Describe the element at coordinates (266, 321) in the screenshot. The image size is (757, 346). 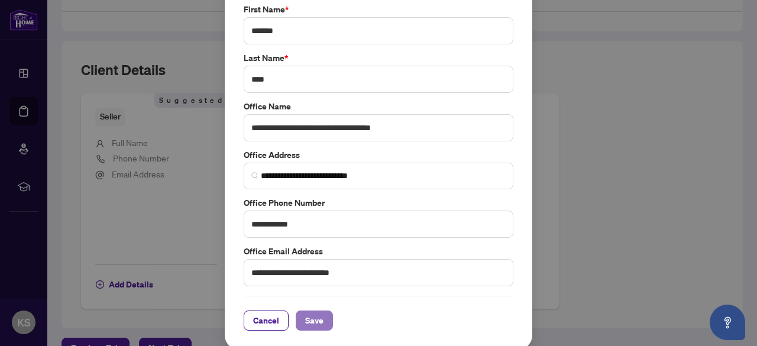
I see `button: Cancel` at that location.